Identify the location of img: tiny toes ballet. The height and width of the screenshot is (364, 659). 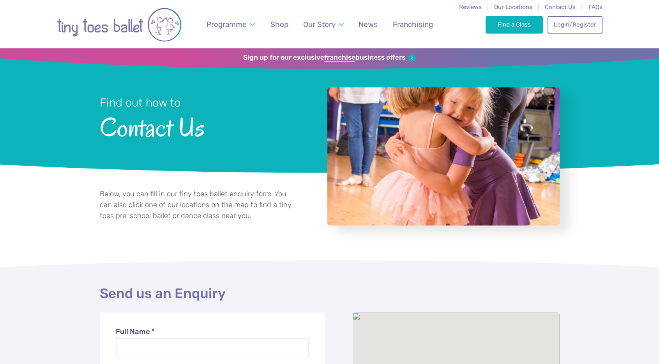
(119, 25).